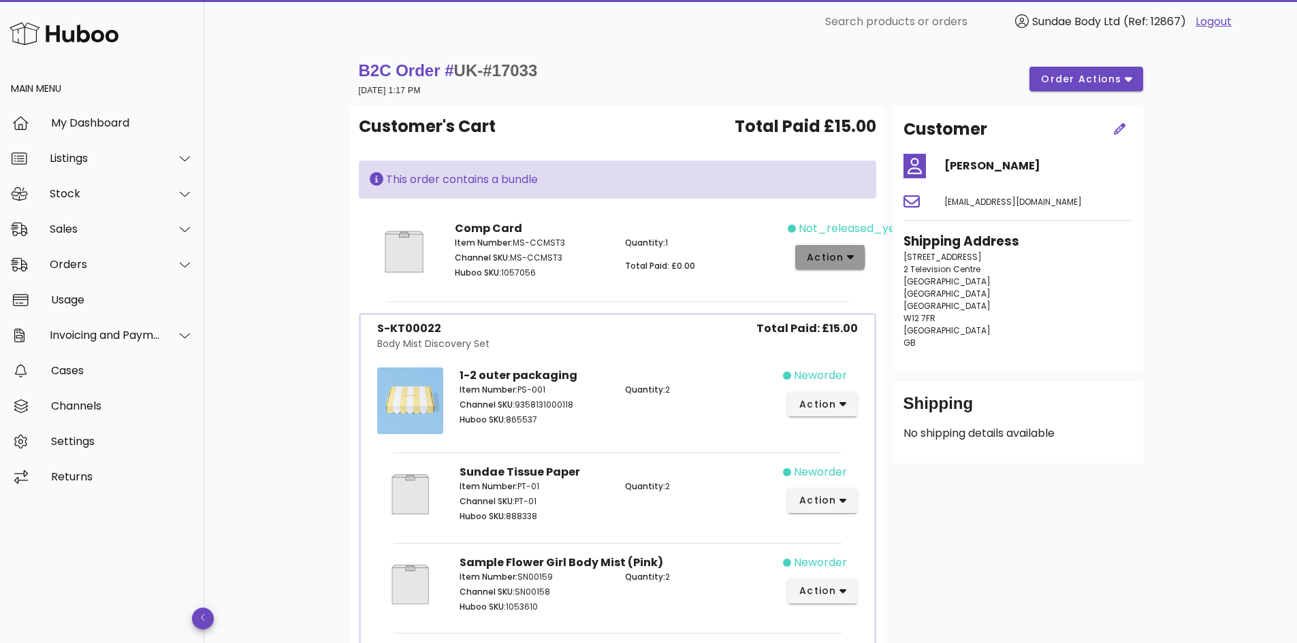 Image resolution: width=1297 pixels, height=643 pixels. I want to click on div: Shipping, so click(1018, 409).